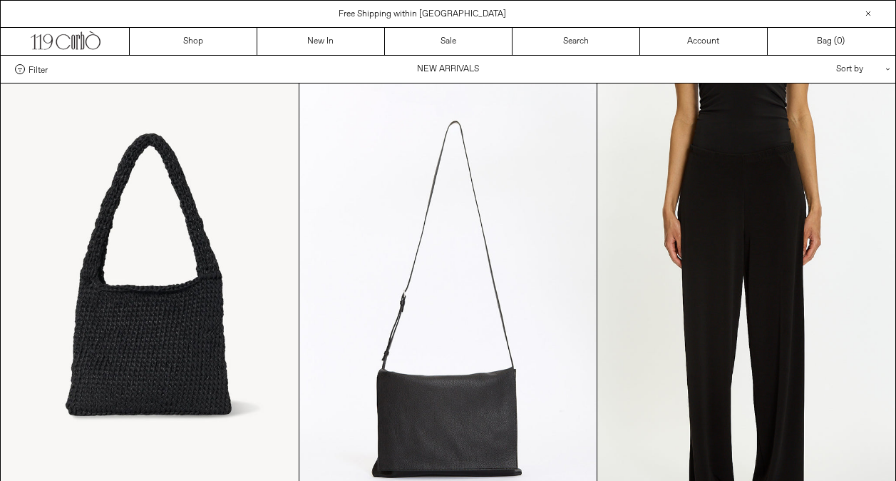 The width and height of the screenshot is (896, 481). Describe the element at coordinates (321, 41) in the screenshot. I see `a: New In` at that location.